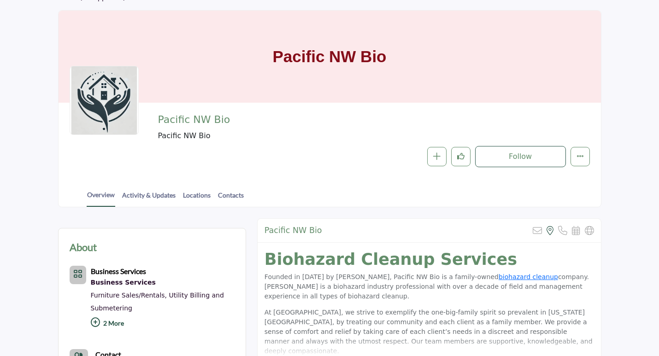 This screenshot has width=659, height=356. I want to click on span: Pacific NW Bio, so click(305, 136).